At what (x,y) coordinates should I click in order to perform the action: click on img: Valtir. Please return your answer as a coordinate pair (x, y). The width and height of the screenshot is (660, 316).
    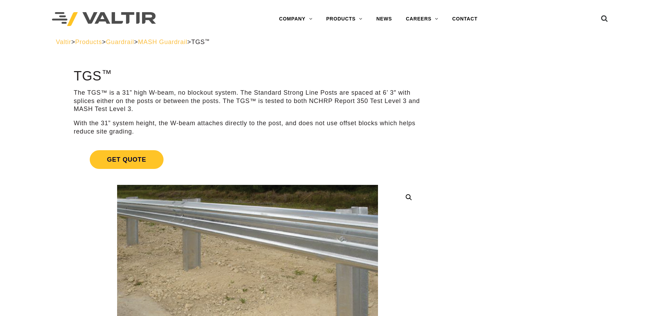
    Looking at the image, I should click on (104, 19).